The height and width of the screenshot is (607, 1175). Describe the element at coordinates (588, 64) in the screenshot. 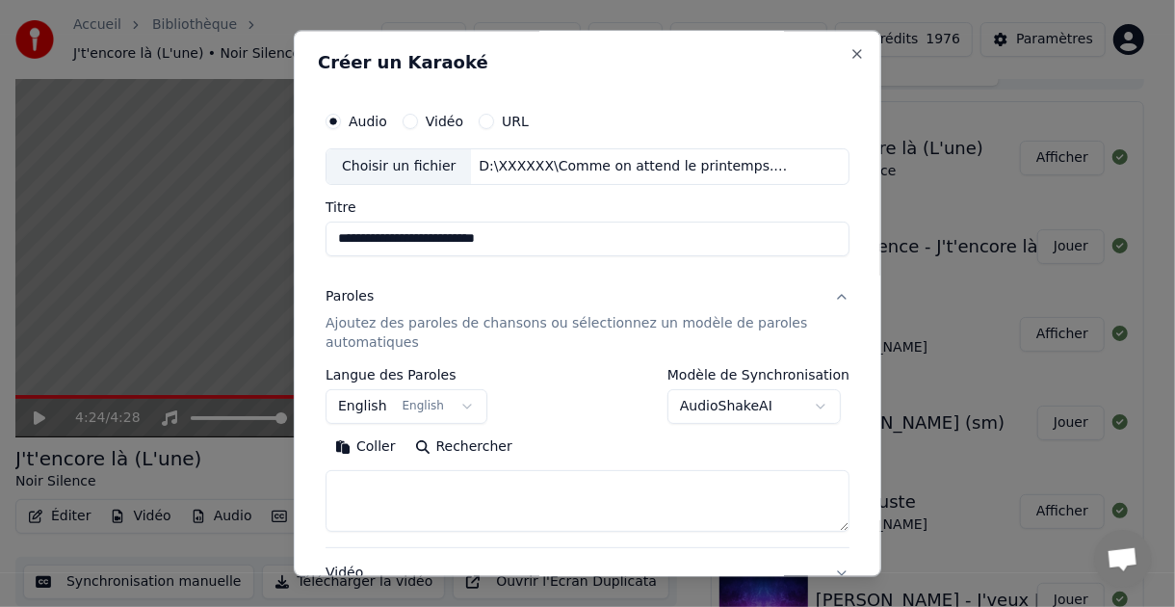

I see `h2: Créer un Karaoké` at that location.